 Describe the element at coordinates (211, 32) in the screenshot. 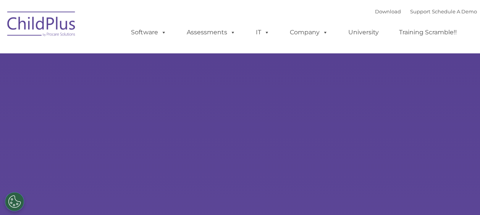

I see `a: Assessments` at that location.